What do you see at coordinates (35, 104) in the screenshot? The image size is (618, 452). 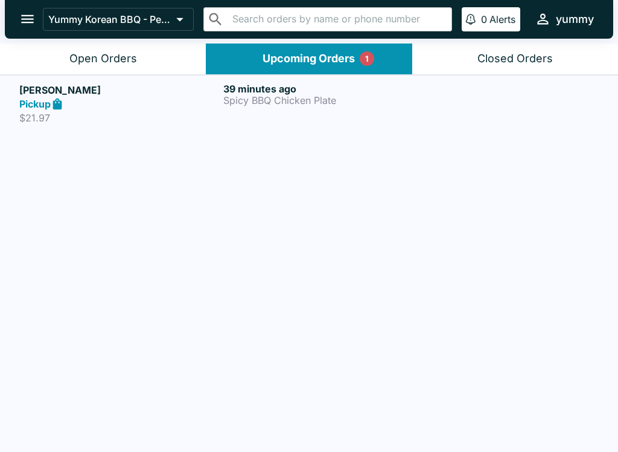 I see `strong: Pickup` at bounding box center [35, 104].